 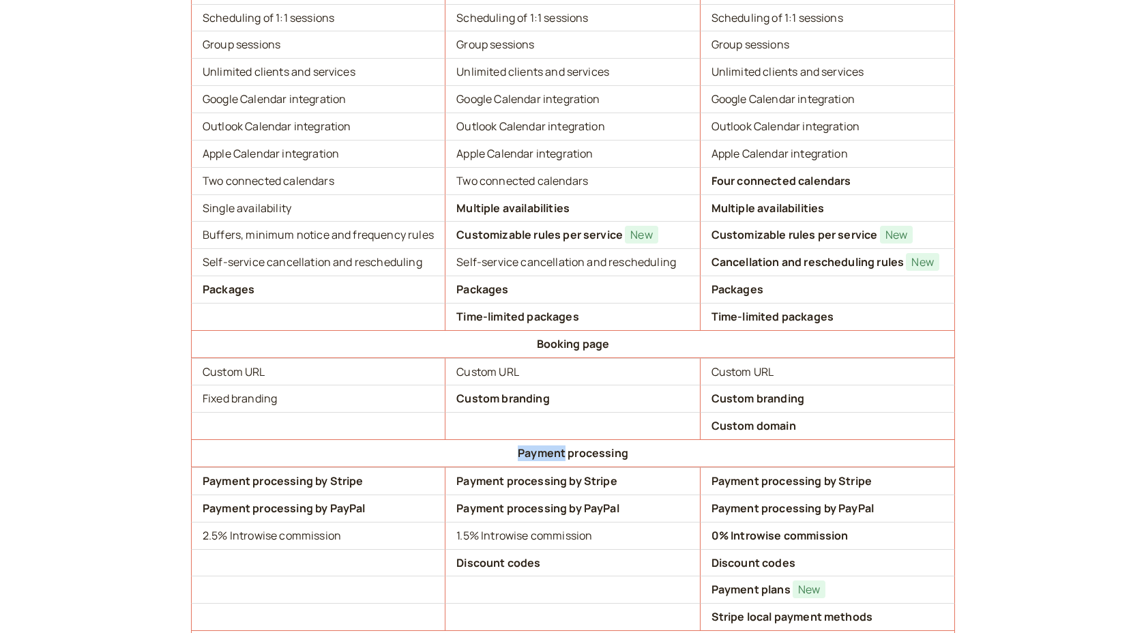 I want to click on td: Booking page, so click(x=573, y=344).